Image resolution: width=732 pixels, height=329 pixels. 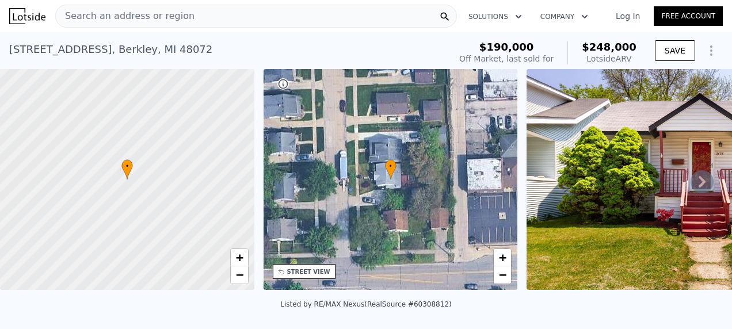 I want to click on a: Log In, so click(x=628, y=16).